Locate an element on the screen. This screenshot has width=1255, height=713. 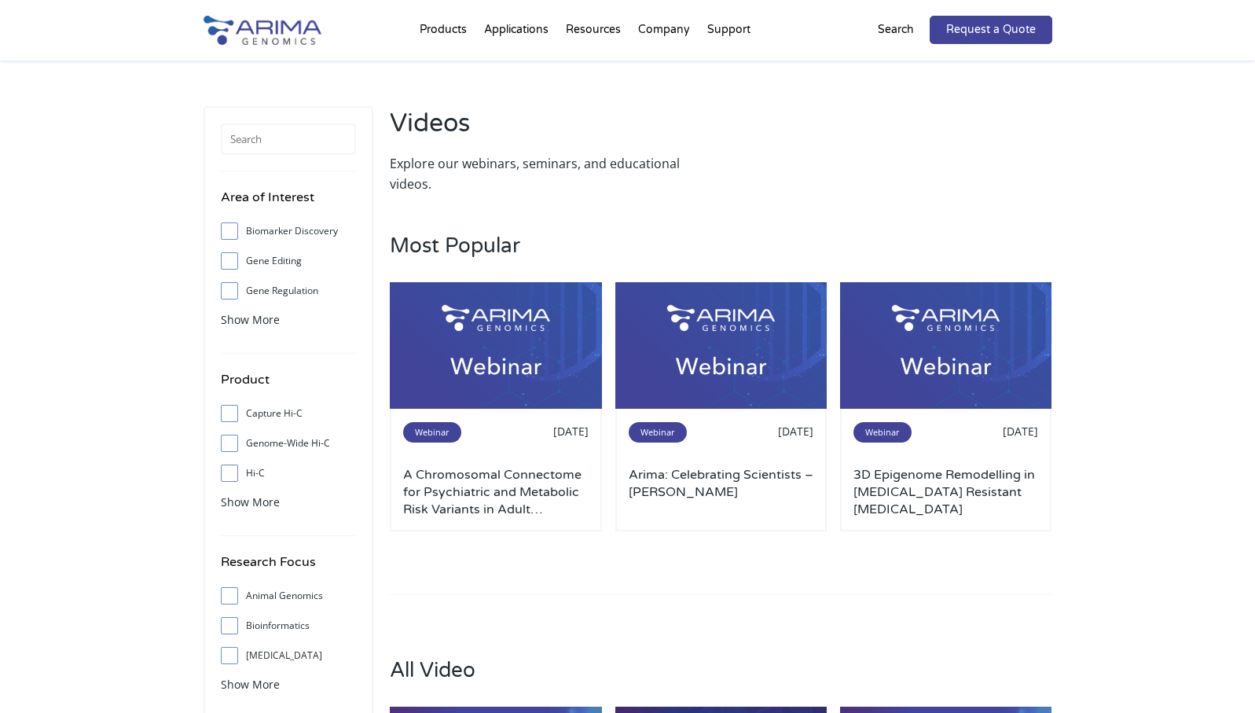
label: Bioinformatics is located at coordinates (288, 625).